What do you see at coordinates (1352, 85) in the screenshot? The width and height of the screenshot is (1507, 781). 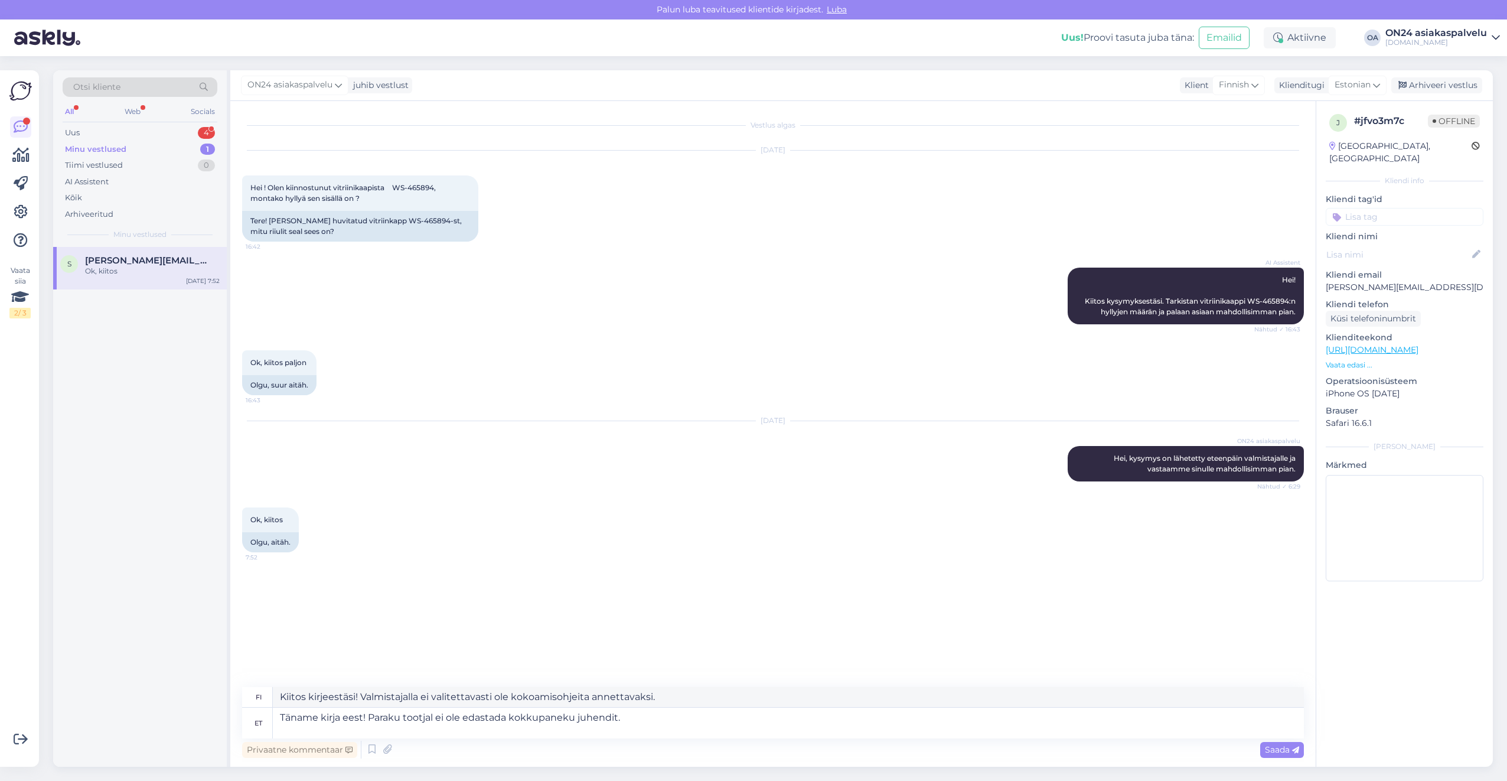 I see `span: Estonian` at bounding box center [1352, 85].